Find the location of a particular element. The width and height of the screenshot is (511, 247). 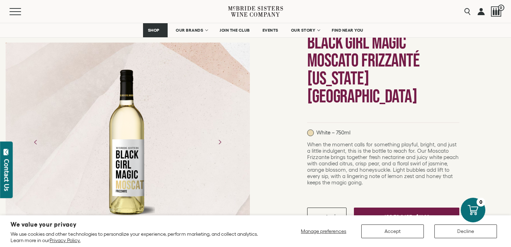

div: Contact Us is located at coordinates (7, 175).